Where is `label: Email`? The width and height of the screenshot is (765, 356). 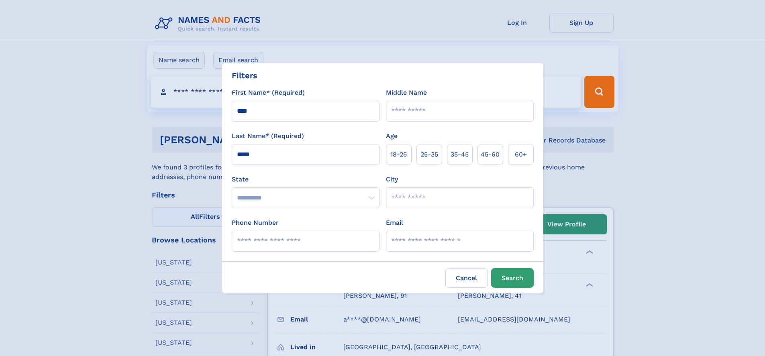 label: Email is located at coordinates (394, 223).